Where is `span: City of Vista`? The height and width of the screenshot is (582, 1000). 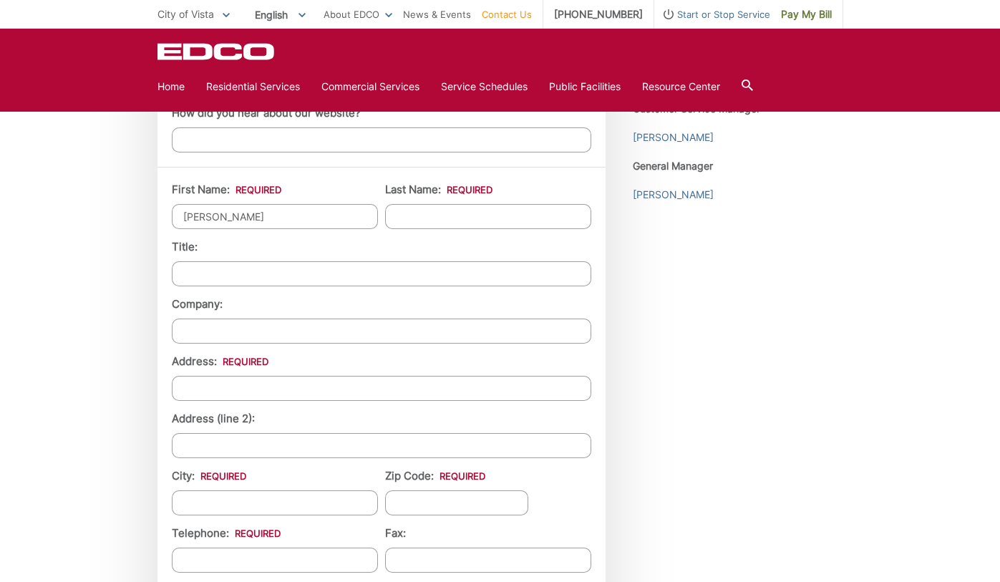
span: City of Vista is located at coordinates (185, 14).